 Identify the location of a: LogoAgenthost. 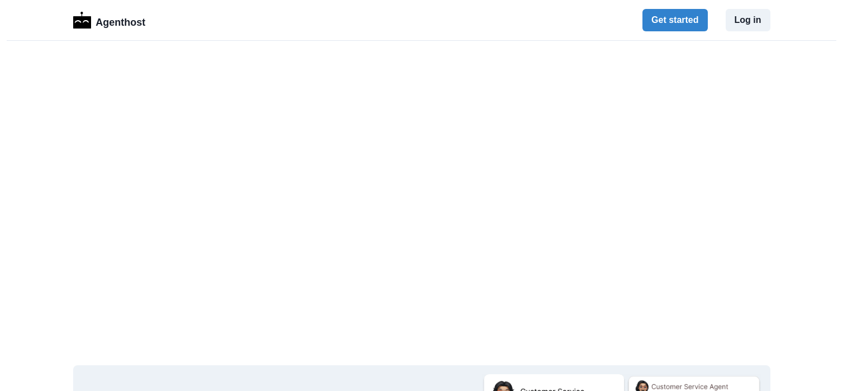
(110, 20).